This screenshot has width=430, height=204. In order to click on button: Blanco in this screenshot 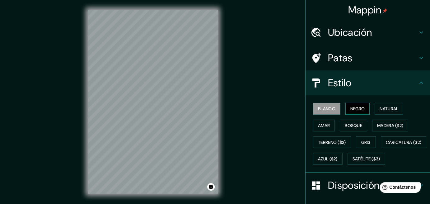, I will do `click(327, 109)`.